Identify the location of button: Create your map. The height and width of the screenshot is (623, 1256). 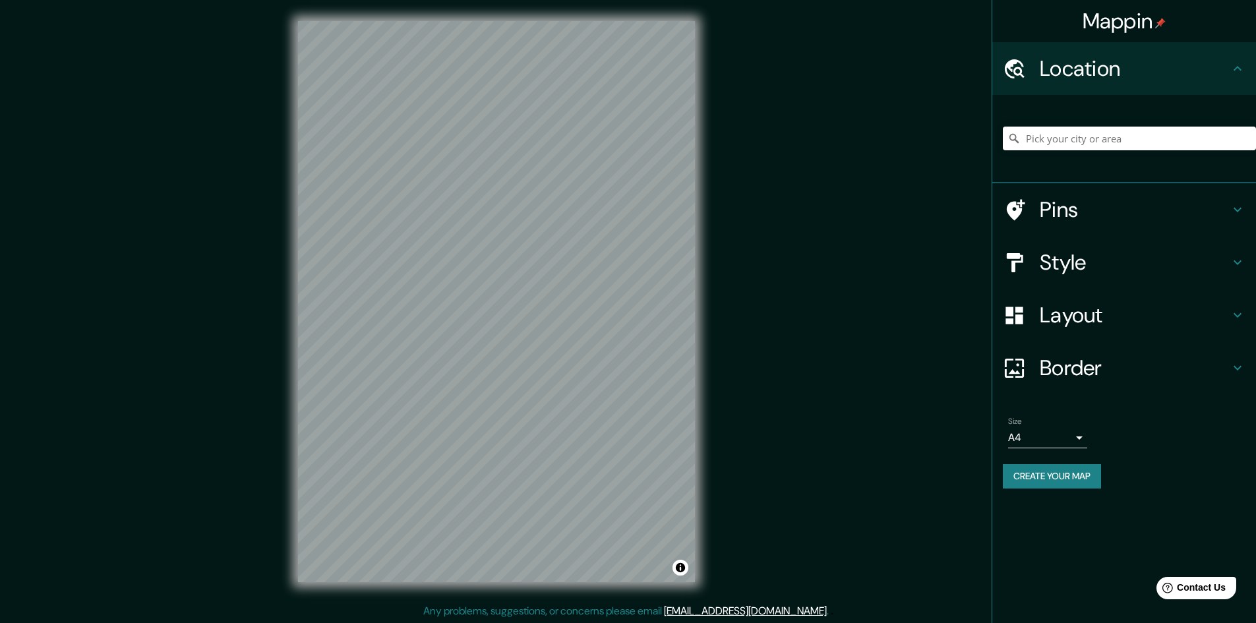
(1052, 476).